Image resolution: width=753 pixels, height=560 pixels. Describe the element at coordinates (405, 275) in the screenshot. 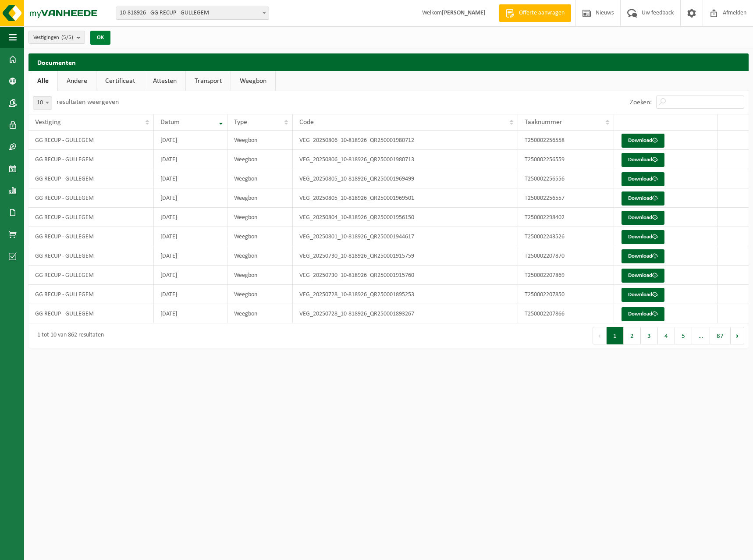

I see `td: VEG_20250730_10-818926_QR250001915760` at that location.